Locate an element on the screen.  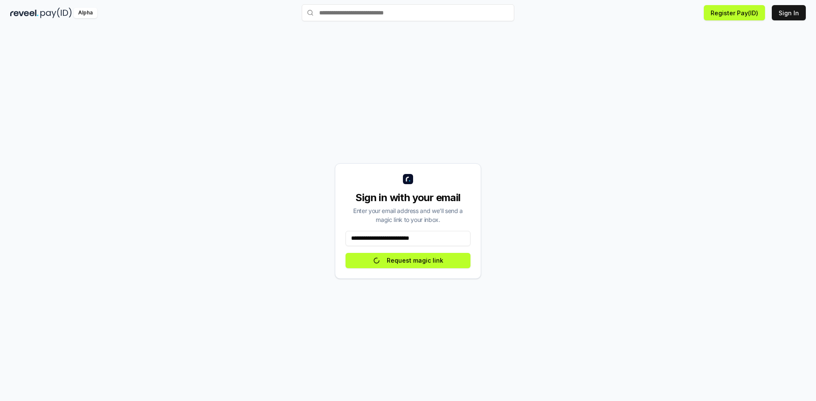
img: pay_id is located at coordinates (56, 13).